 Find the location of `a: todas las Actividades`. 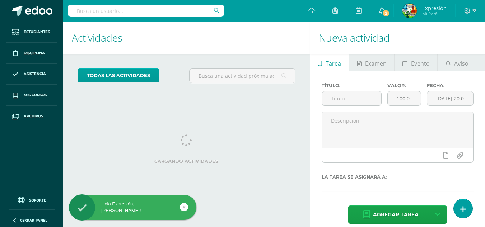

a: todas las Actividades is located at coordinates (119, 75).